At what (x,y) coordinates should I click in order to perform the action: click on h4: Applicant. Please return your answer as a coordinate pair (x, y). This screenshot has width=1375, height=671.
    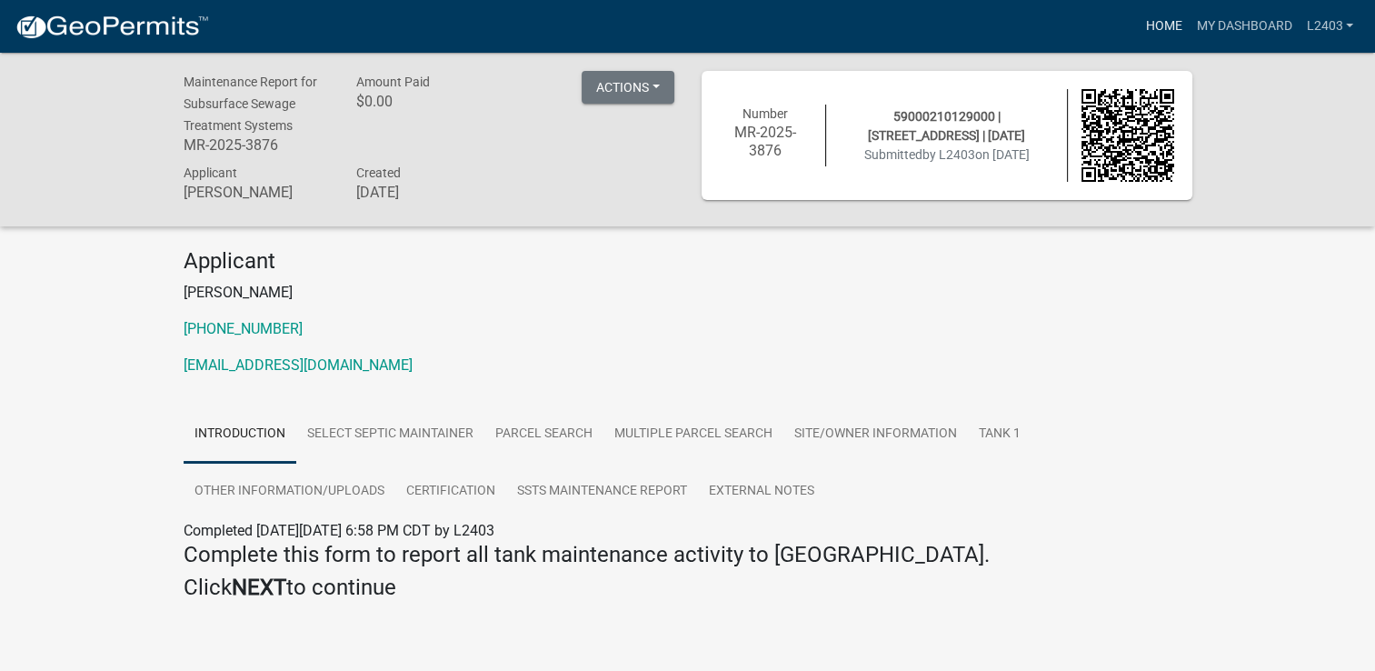
    Looking at the image, I should click on (688, 261).